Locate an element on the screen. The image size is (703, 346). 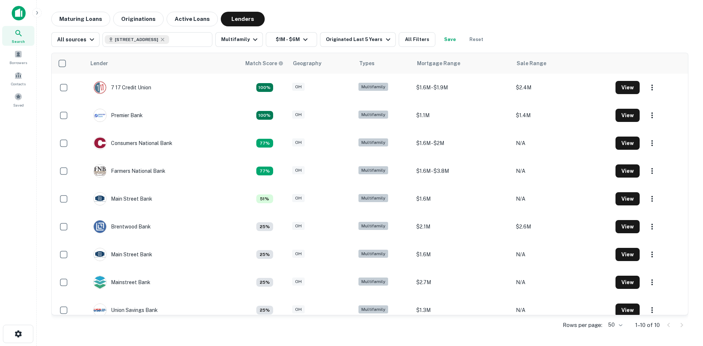
div: 50 is located at coordinates (614, 325).